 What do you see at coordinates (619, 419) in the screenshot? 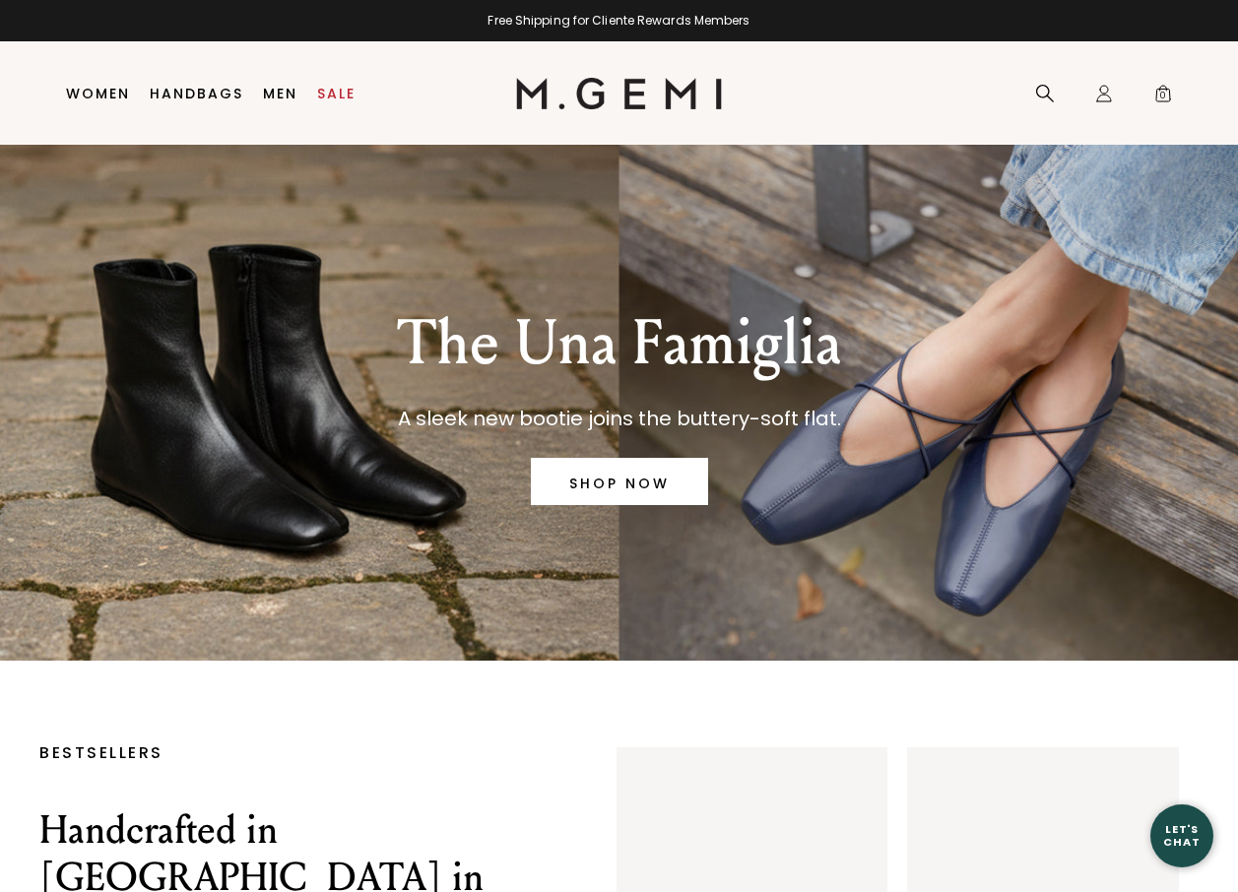
I see `p: A sleek new bootie joins the buttery-soft flat.` at bounding box center [619, 419].